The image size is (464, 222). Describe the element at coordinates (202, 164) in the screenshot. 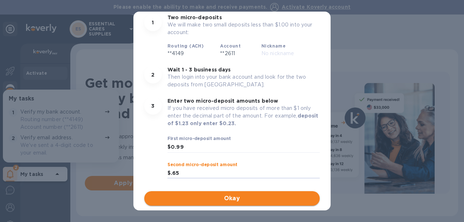

I see `label: Second micro-deposit amount` at that location.